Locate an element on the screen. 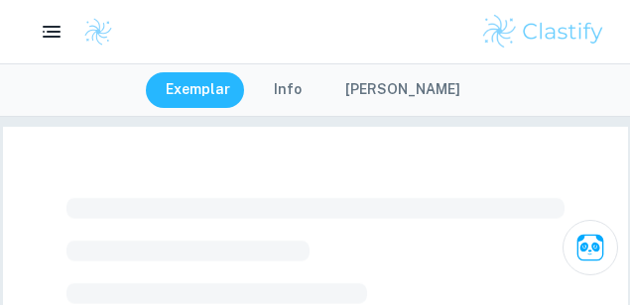  button: Exemplar is located at coordinates (197, 90).